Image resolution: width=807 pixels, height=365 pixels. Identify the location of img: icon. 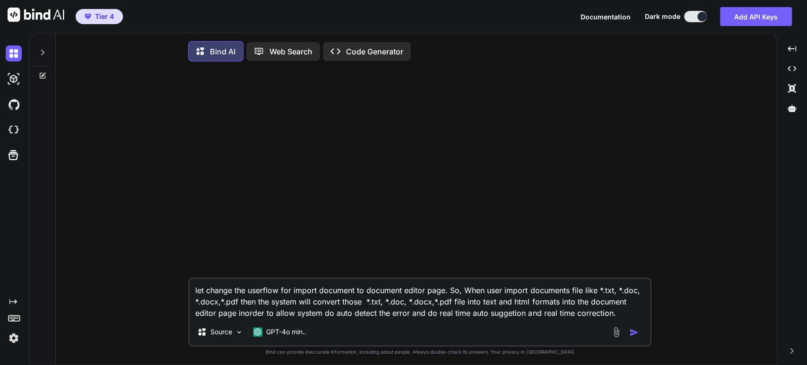
(634, 333).